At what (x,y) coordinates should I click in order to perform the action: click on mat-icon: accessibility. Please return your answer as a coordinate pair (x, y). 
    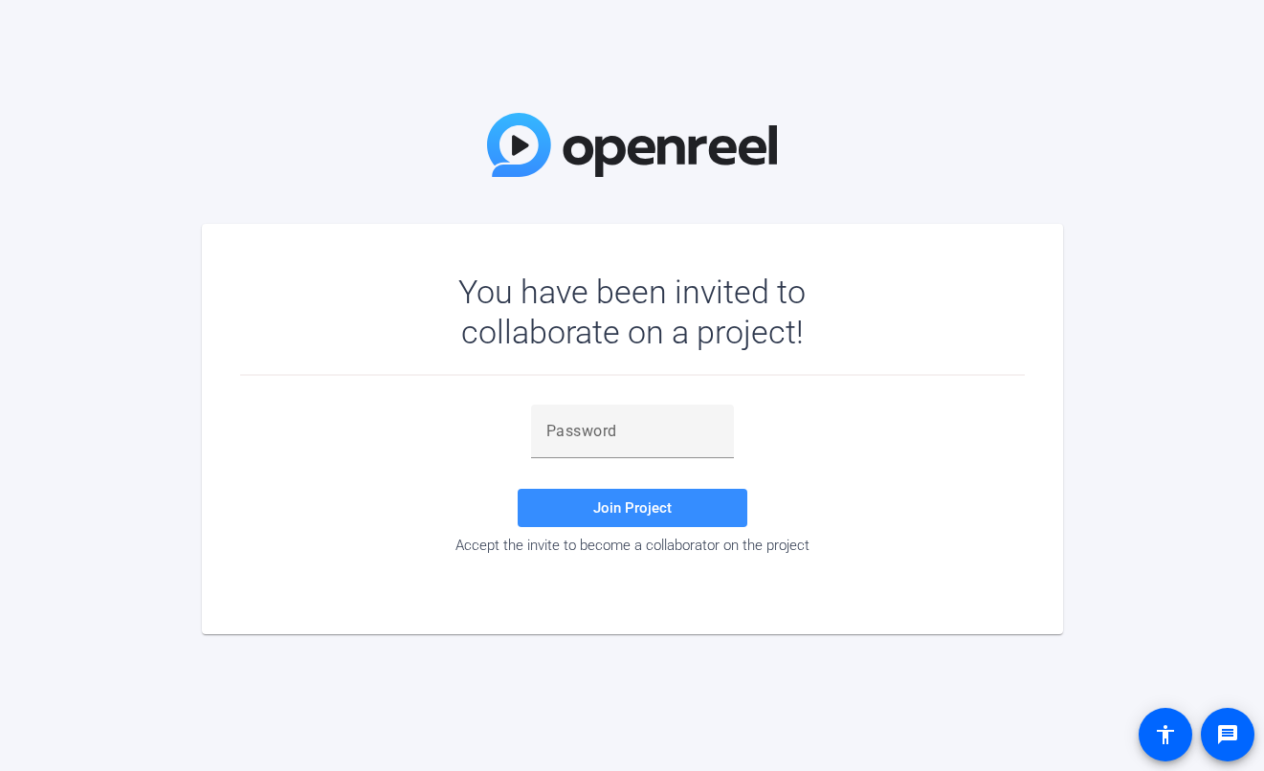
    Looking at the image, I should click on (1165, 735).